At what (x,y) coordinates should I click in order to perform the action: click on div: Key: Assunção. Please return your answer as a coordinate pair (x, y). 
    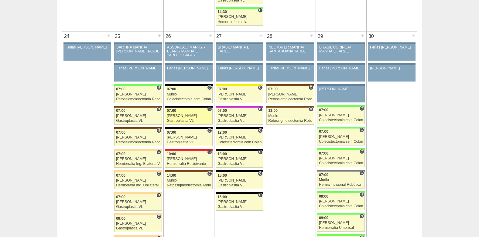
    Looking at the image, I should click on (188, 150).